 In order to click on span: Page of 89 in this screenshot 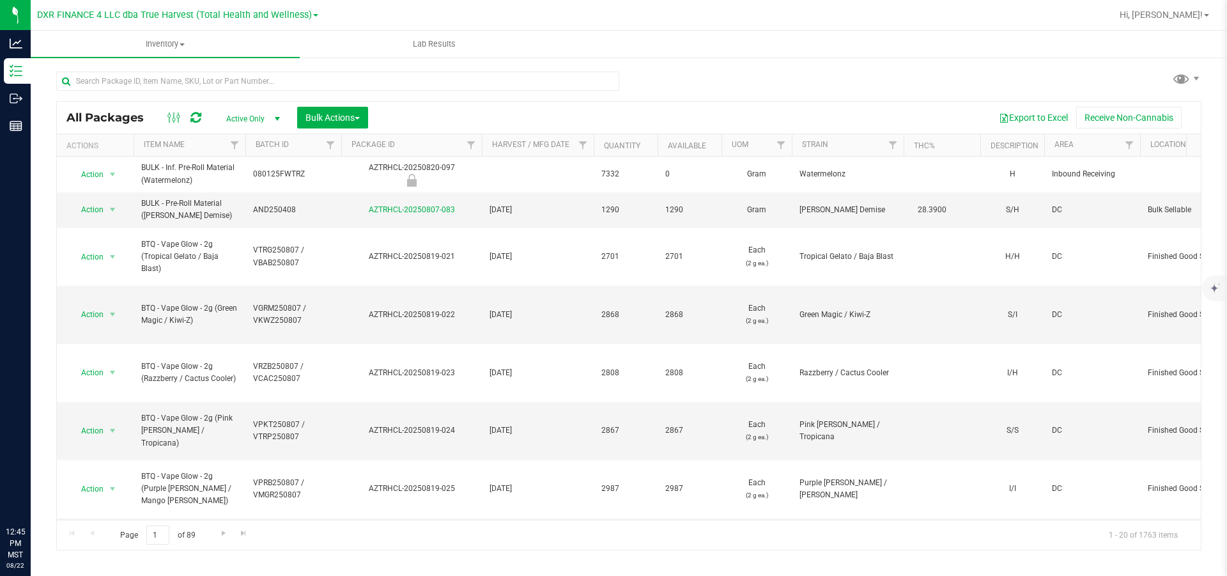, I will do `click(157, 535)`.